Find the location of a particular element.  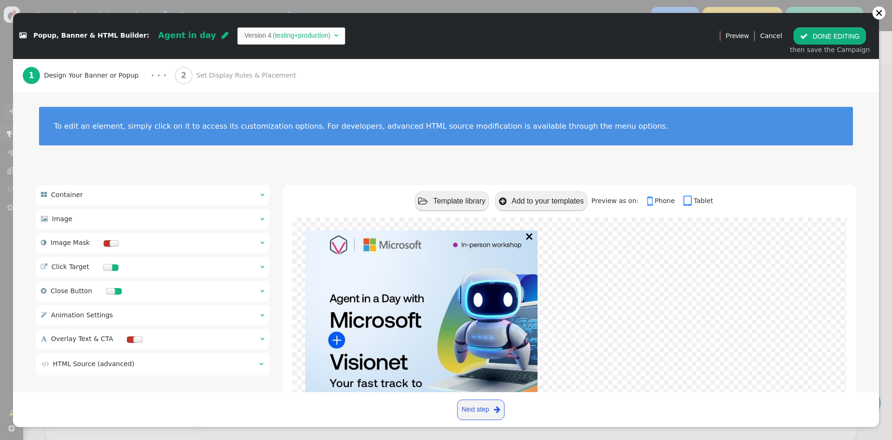

button: Template library is located at coordinates (452, 201).